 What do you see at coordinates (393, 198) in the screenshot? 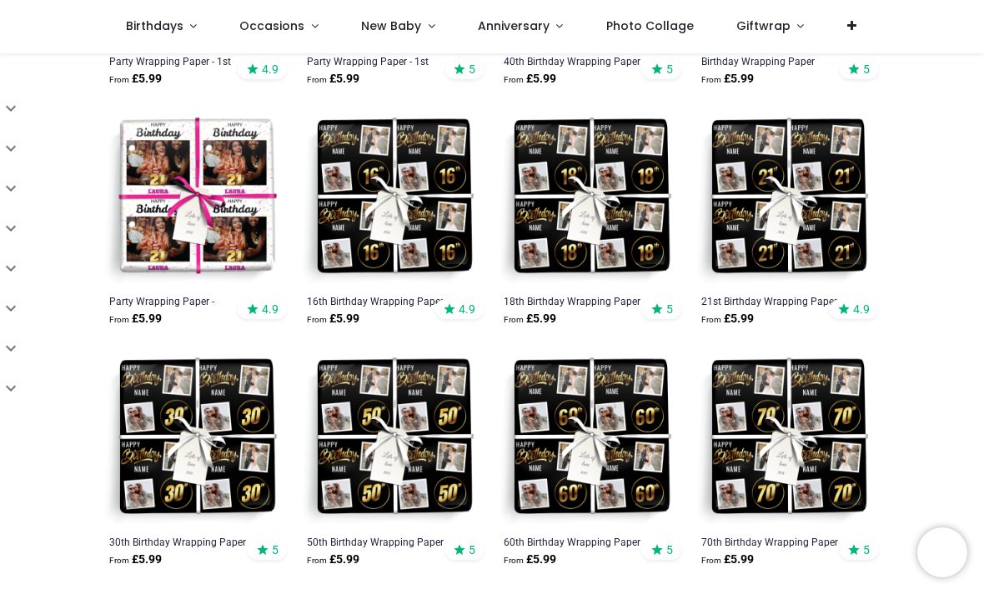
I see `img: Personalised 16th Birthday Wrapping Paper - Black & Gold - Upload 2 Photos & Name` at bounding box center [393, 198].